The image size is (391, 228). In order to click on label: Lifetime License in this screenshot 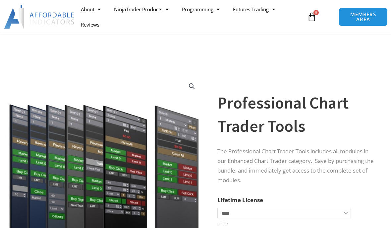, I will do `click(240, 200)`.